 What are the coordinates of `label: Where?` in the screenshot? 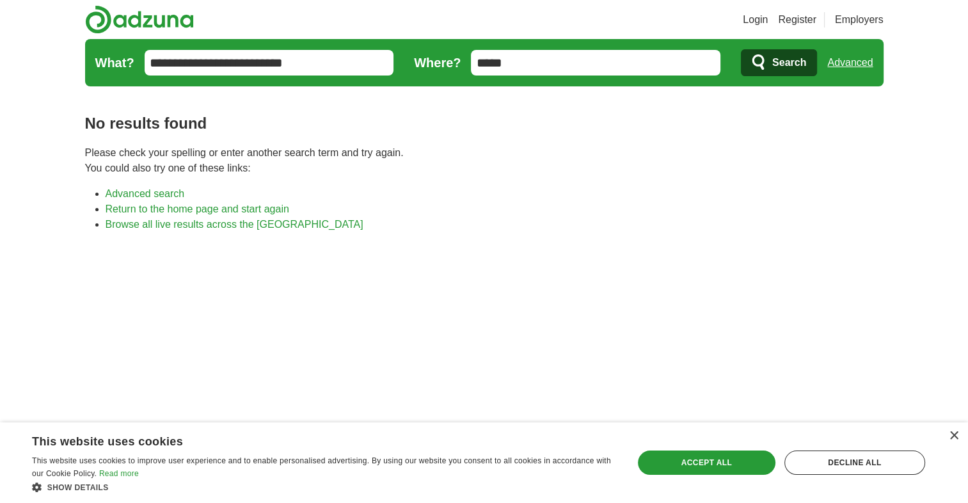 It's located at (437, 63).